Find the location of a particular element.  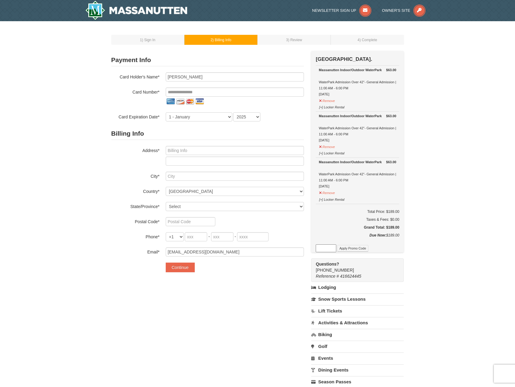

h2: Billing Info is located at coordinates (208, 133).